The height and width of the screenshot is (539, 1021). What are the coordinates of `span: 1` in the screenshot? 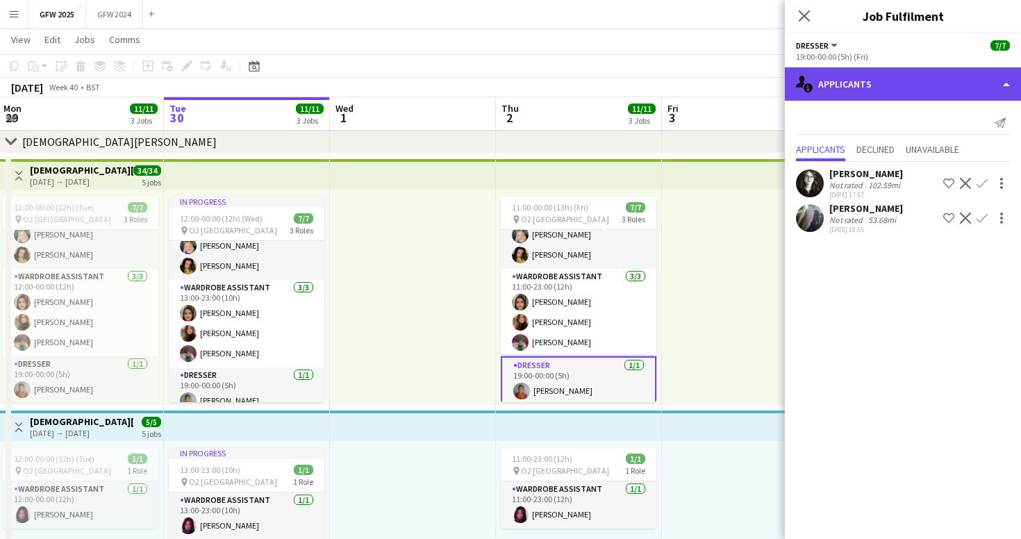 It's located at (343, 117).